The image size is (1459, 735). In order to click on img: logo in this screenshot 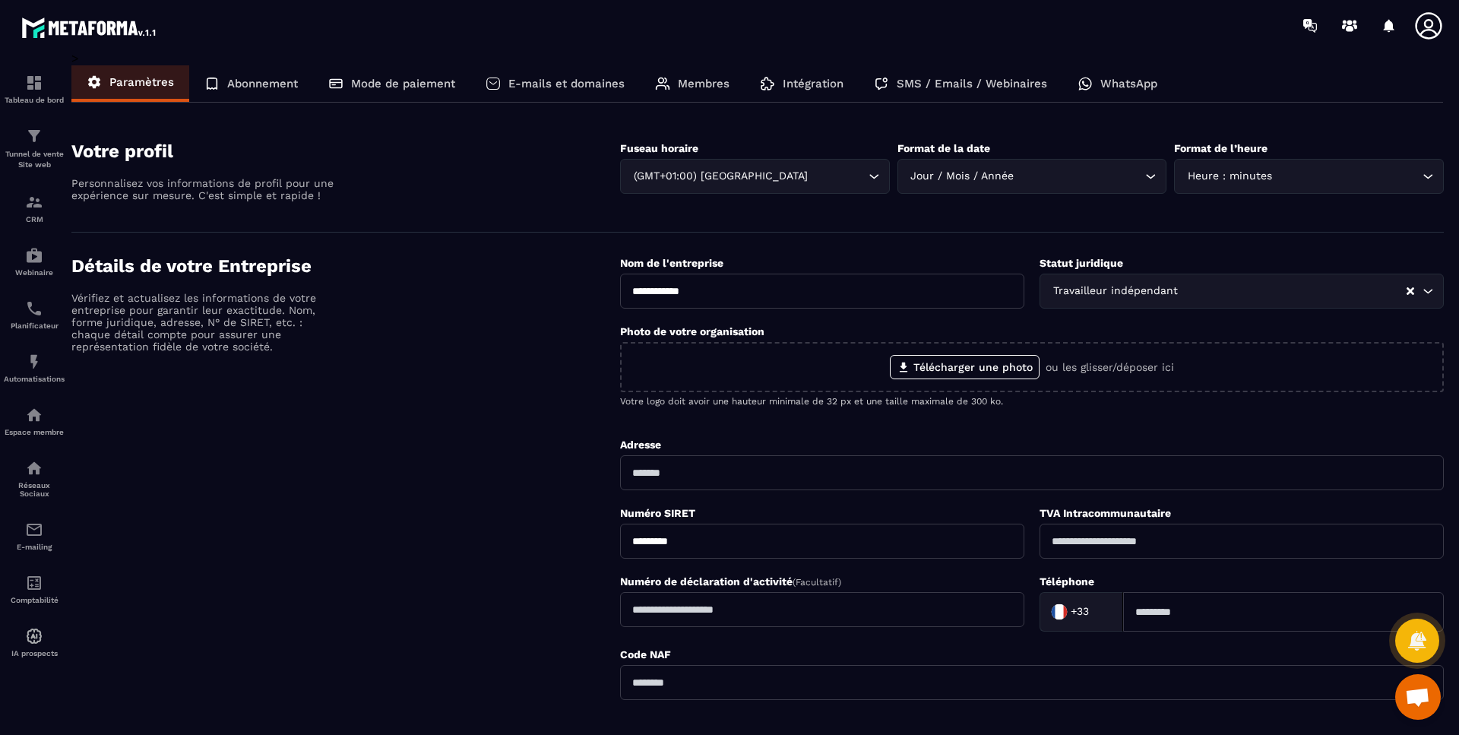, I will do `click(90, 27)`.